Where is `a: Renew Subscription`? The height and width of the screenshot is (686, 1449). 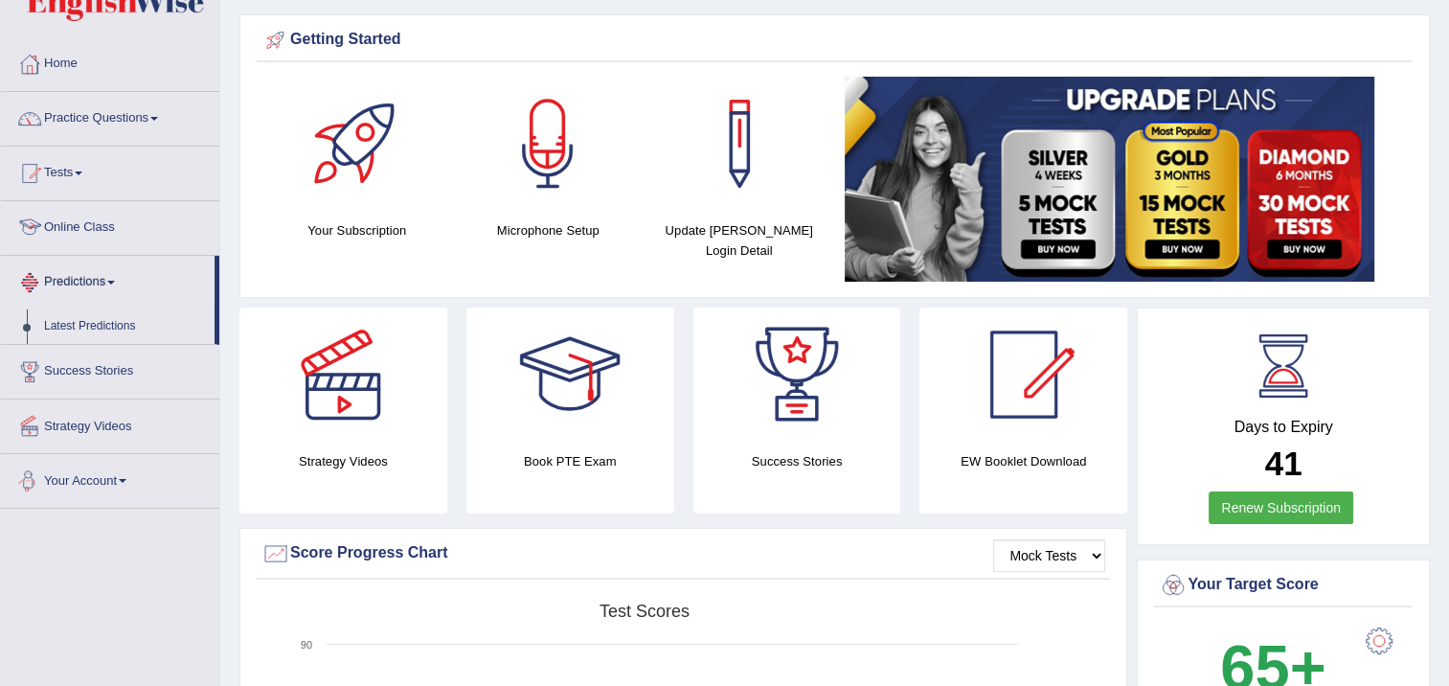 a: Renew Subscription is located at coordinates (1281, 508).